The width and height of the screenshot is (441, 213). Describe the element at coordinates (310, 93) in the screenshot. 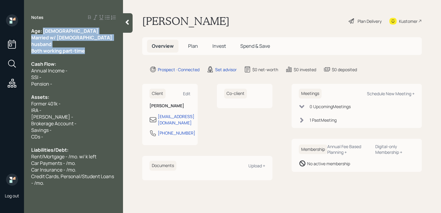

I see `h6: Meetings` at that location.